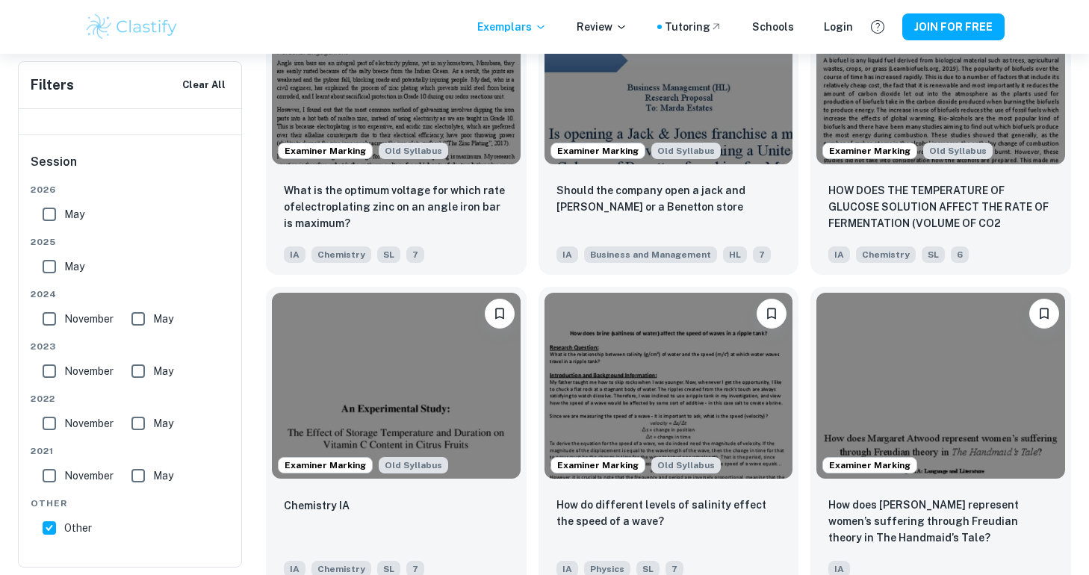 The width and height of the screenshot is (1089, 575). I want to click on div: Login, so click(838, 27).